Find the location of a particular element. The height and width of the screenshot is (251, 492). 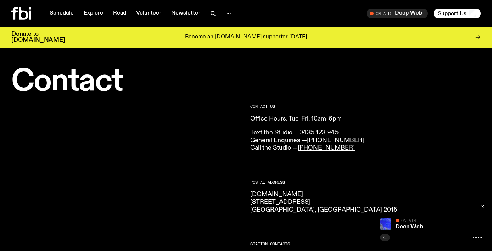

h2: Postal Address is located at coordinates (365, 182).